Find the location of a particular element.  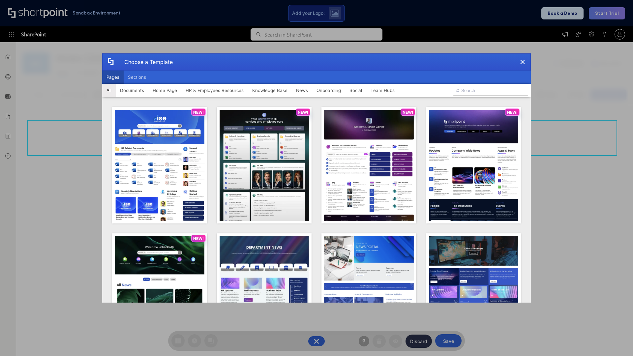

button: Pages is located at coordinates (113, 77).